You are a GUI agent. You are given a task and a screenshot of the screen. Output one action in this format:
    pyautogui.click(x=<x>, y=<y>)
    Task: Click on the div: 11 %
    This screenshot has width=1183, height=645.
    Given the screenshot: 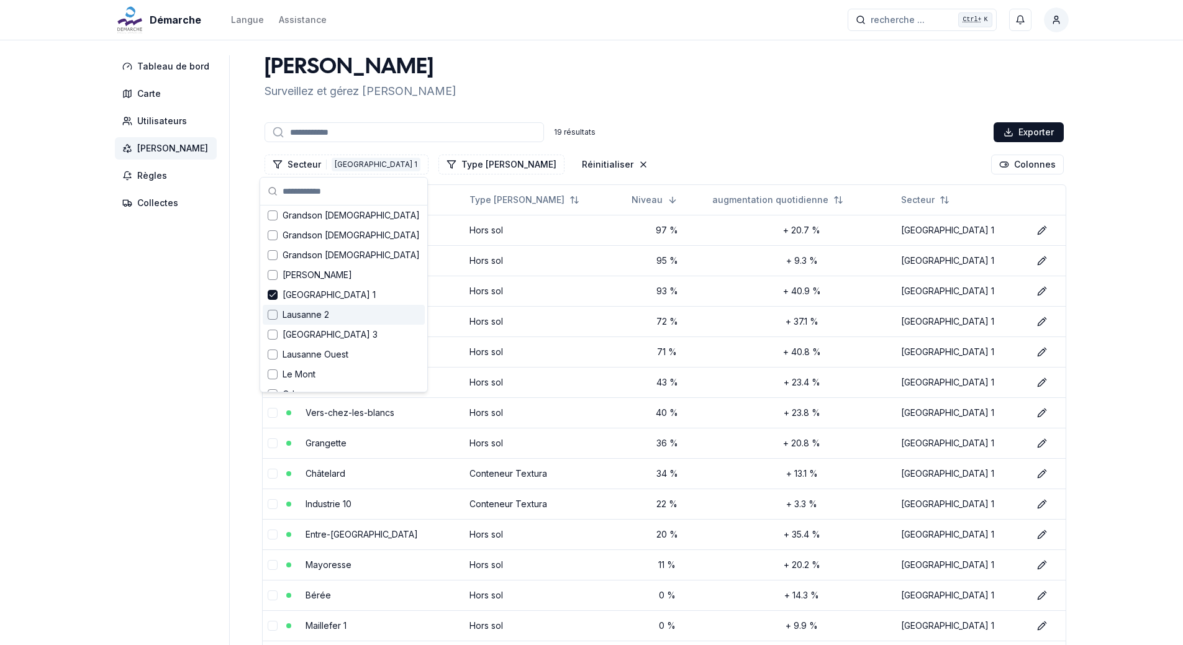 What is the action you would take?
    pyautogui.click(x=667, y=565)
    